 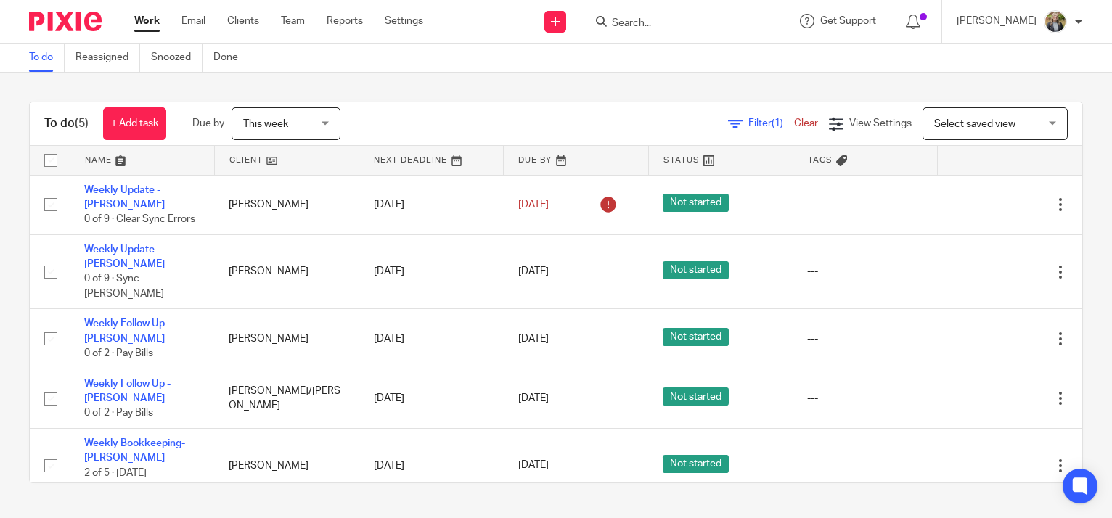 What do you see at coordinates (266, 124) in the screenshot?
I see `span: This week` at bounding box center [266, 124].